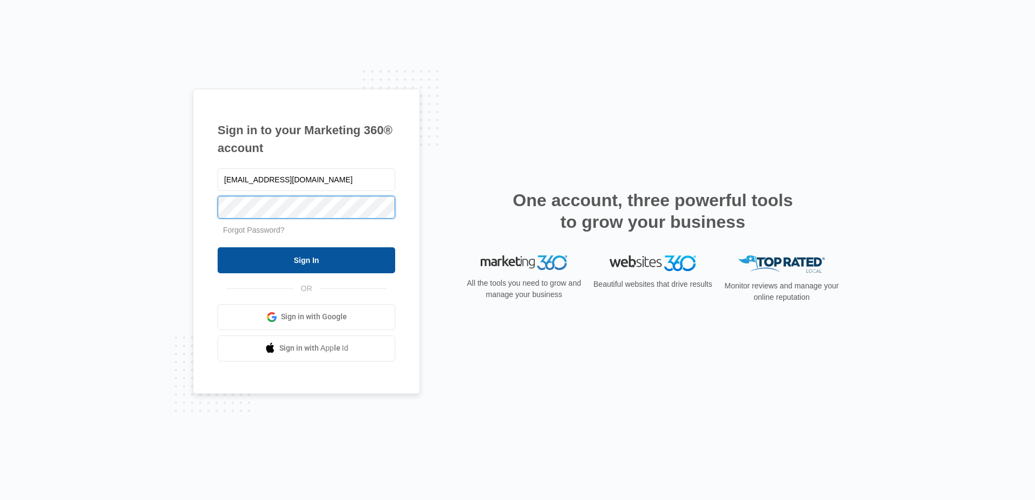  I want to click on a: Sign in with Google, so click(306, 317).